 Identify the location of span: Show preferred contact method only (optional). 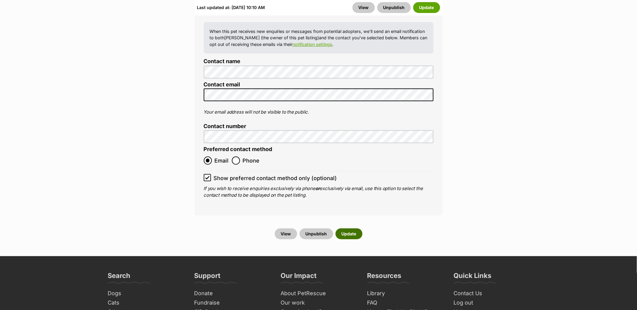
(276, 178).